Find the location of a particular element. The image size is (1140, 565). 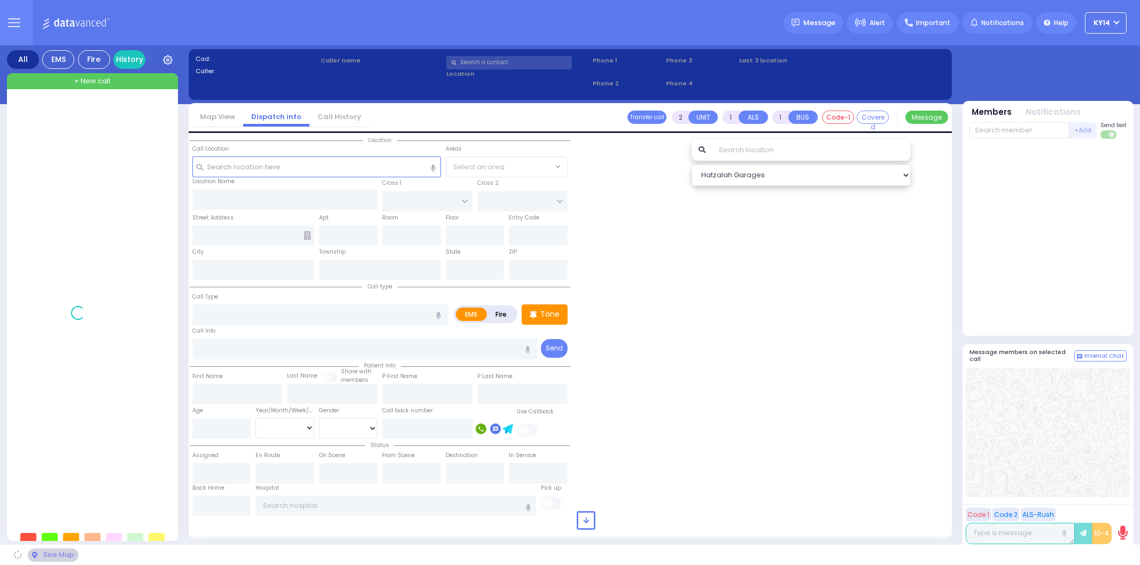

span: Call type is located at coordinates (380, 286).